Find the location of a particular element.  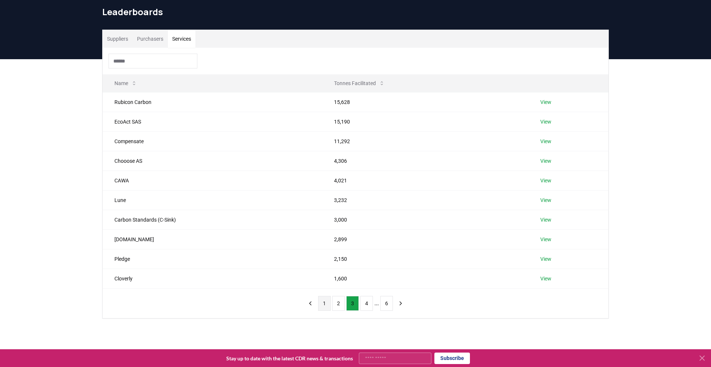

button: next page is located at coordinates (401, 304).